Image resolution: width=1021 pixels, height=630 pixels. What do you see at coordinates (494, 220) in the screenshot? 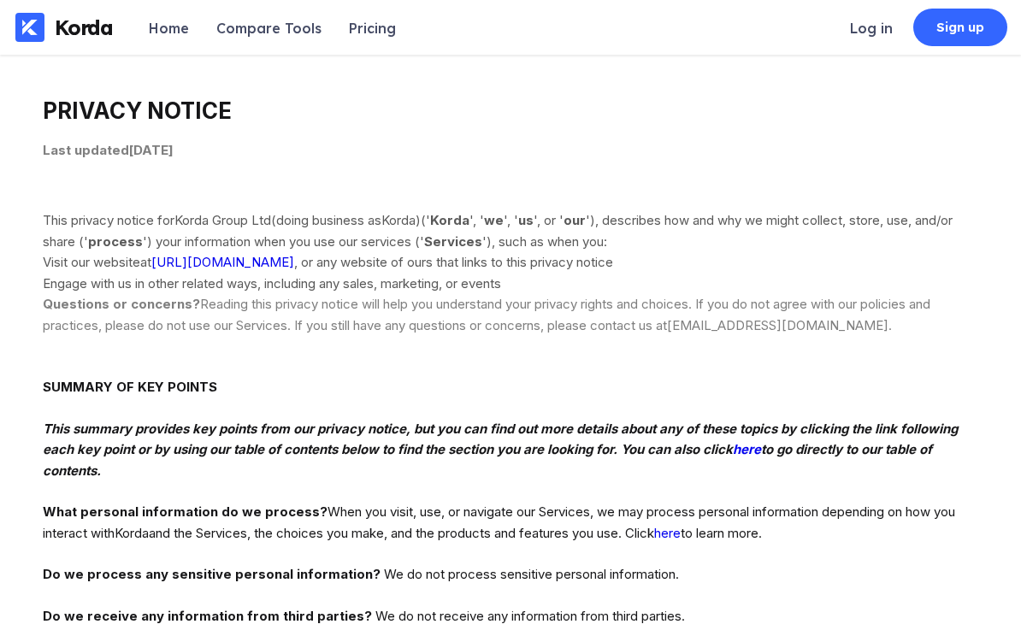
I see `strong: we` at bounding box center [494, 220].